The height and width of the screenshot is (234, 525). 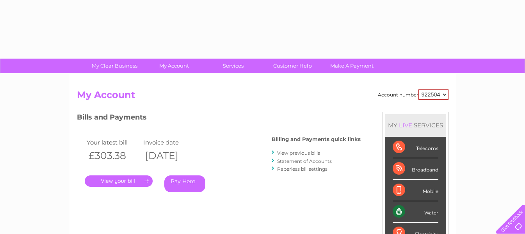 I want to click on a: Paperless bill settings, so click(x=302, y=169).